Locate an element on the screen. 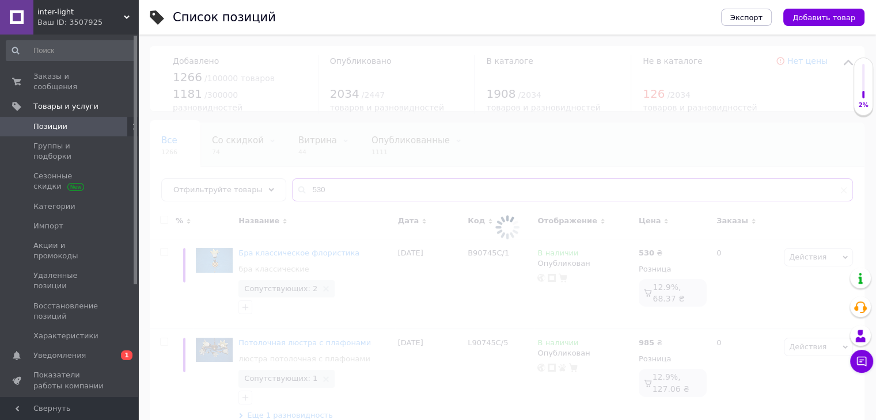  span: Заказы и сообщения is located at coordinates (70, 82).